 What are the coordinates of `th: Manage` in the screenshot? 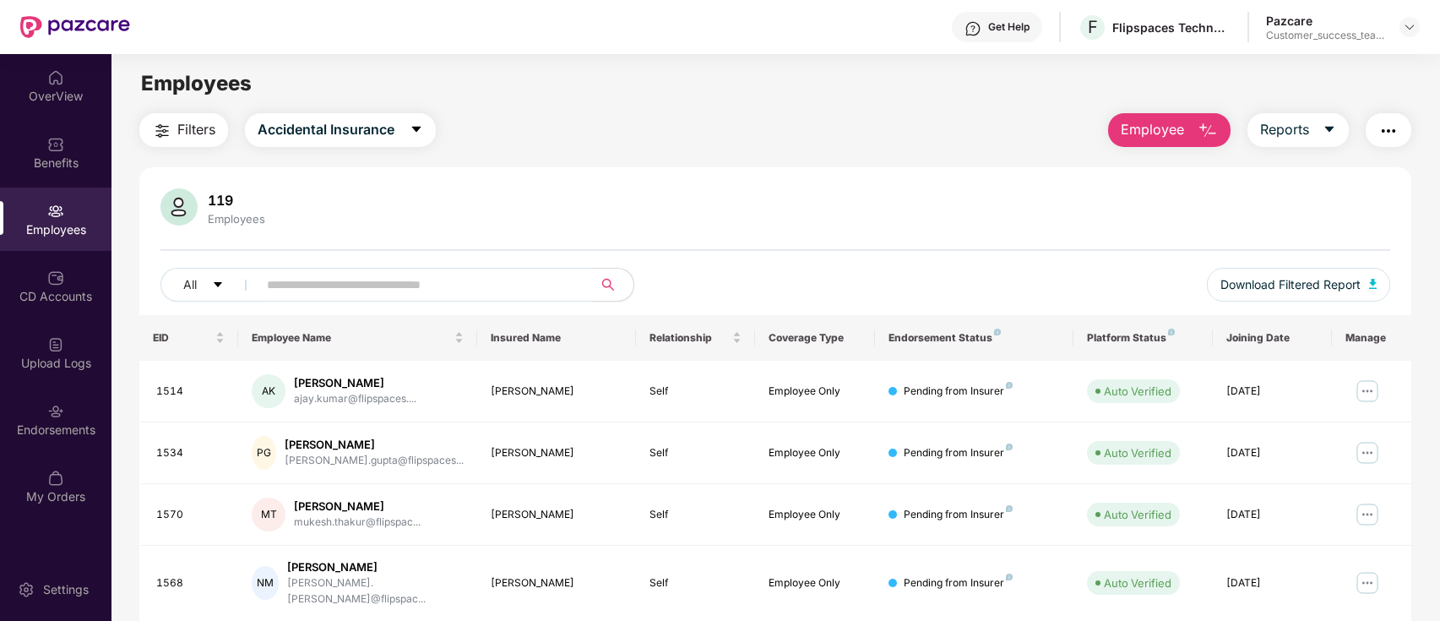 It's located at (1372, 338).